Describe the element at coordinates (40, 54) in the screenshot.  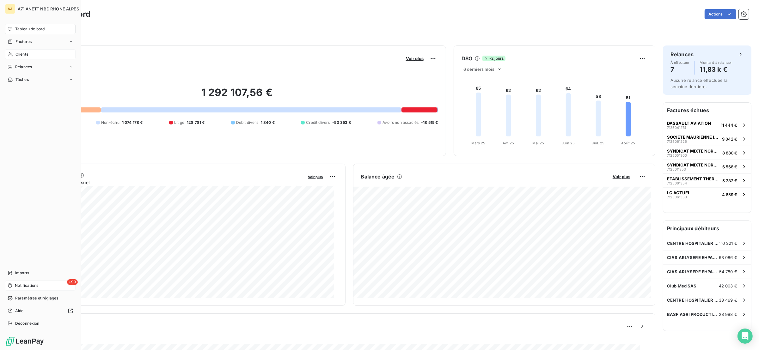
I see `a: Clients` at that location.